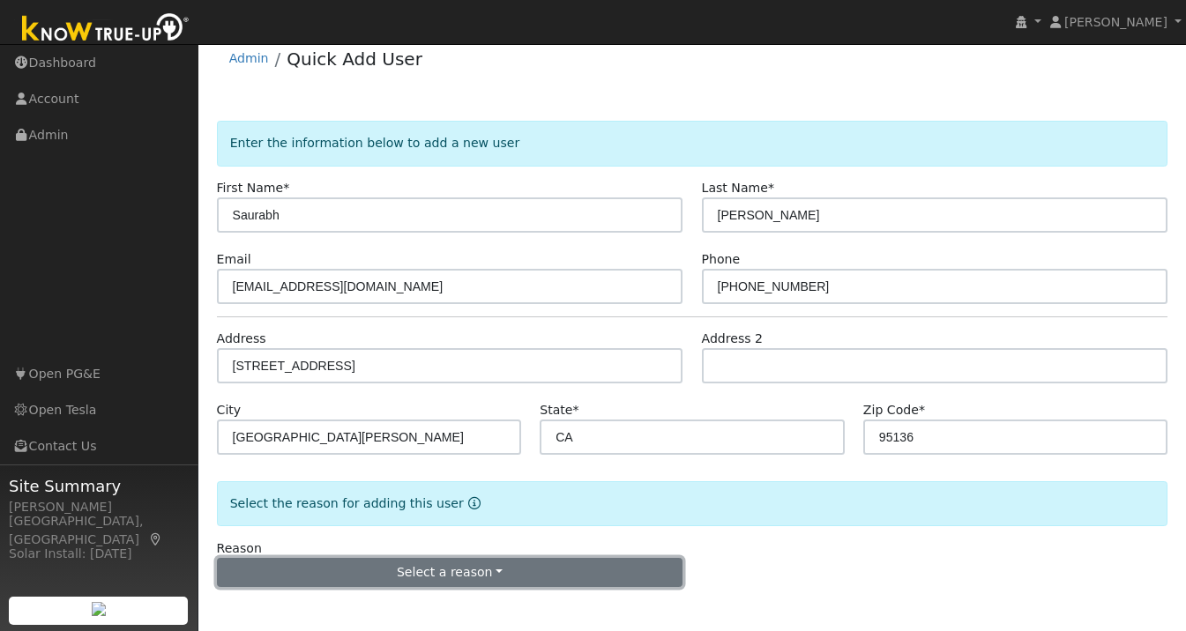  I want to click on label: First Name, so click(253, 188).